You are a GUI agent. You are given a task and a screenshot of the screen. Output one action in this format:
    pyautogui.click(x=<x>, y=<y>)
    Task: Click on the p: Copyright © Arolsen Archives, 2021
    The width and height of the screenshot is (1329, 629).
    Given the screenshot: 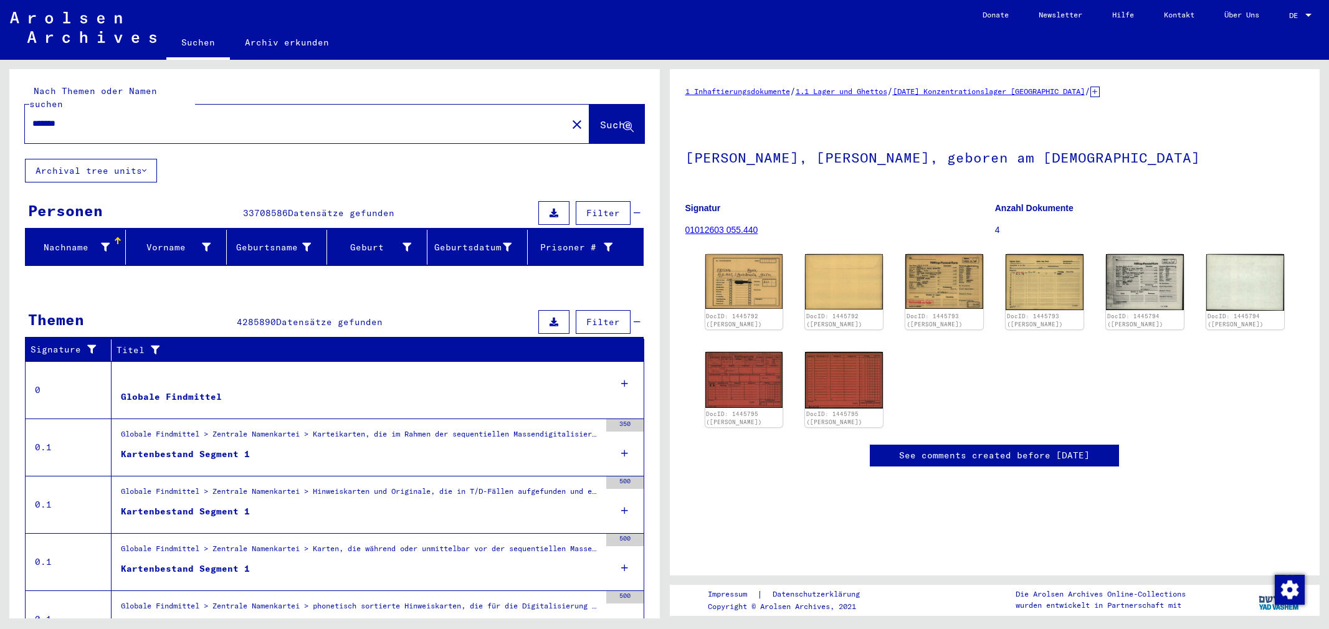 What is the action you would take?
    pyautogui.click(x=791, y=607)
    